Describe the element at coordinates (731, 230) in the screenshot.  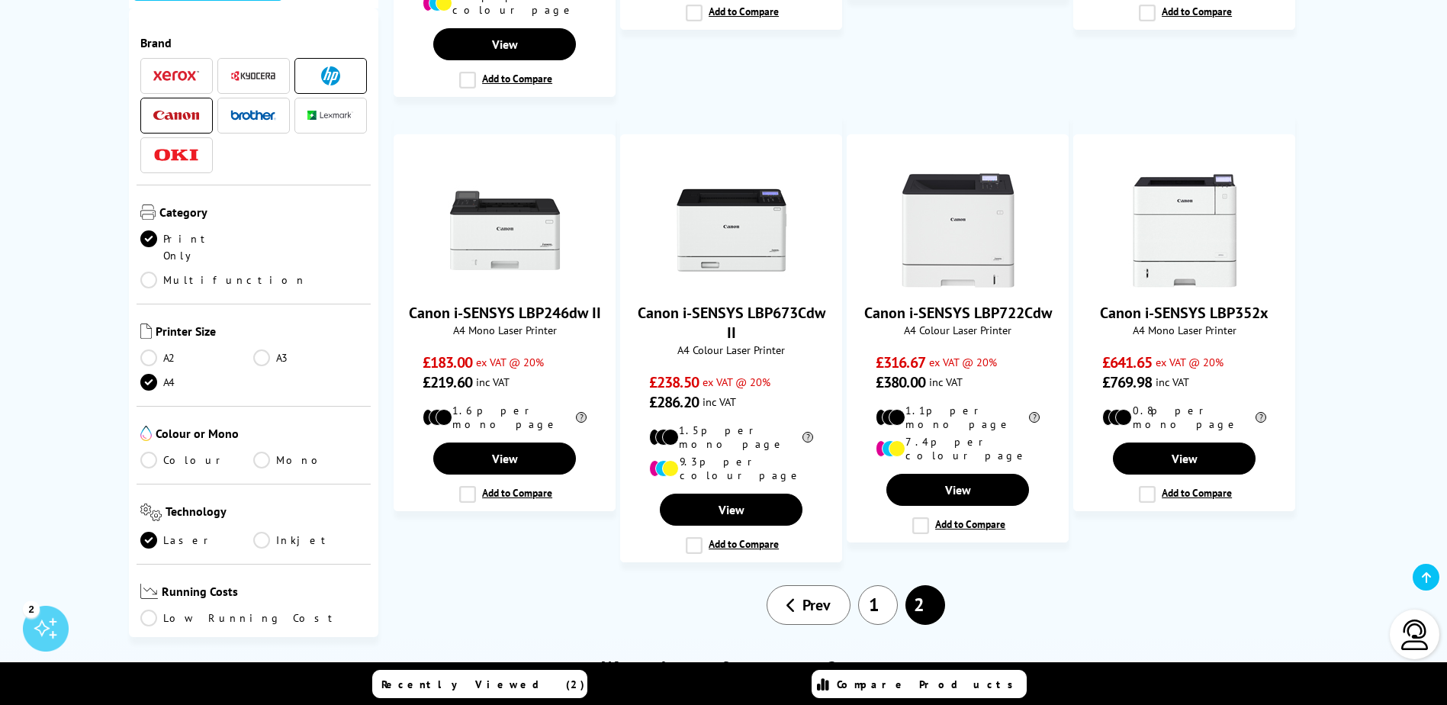
I see `img: Canon i-SENSYS LBP673Cdw II` at that location.